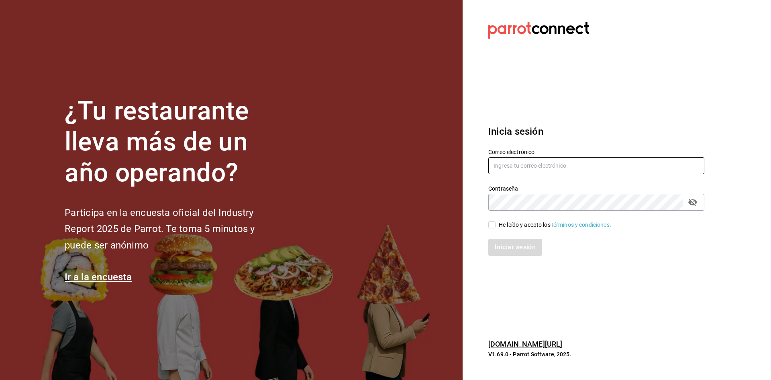 The height and width of the screenshot is (380, 771). Describe the element at coordinates (597, 152) in the screenshot. I see `label: Correo electrónico` at that location.